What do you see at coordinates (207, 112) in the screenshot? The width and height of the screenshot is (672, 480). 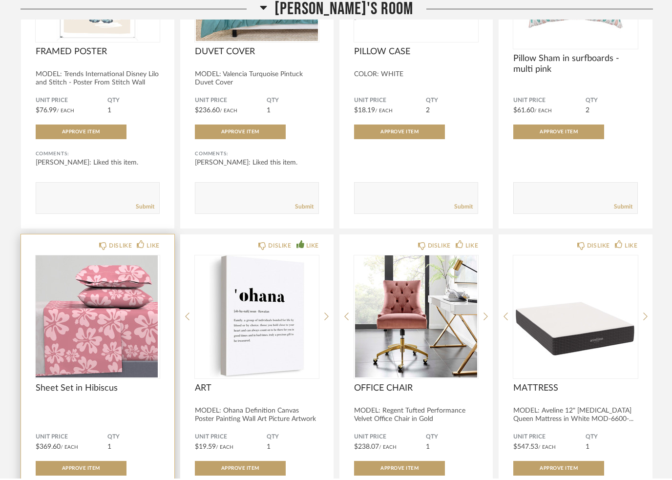 I see `span: $236.60` at bounding box center [207, 112].